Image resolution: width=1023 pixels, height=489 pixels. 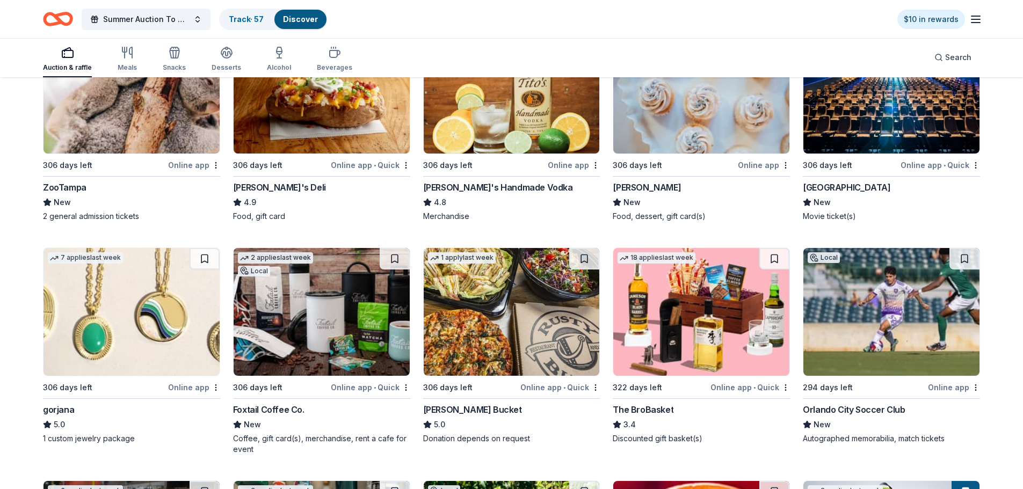 What do you see at coordinates (300, 19) in the screenshot?
I see `a: Discover` at bounding box center [300, 19].